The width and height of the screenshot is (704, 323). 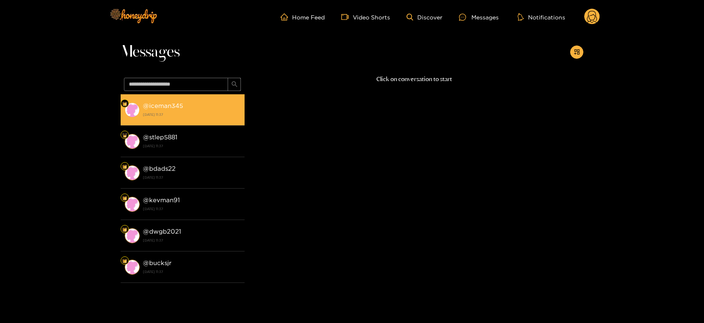 I want to click on span: Messages, so click(x=150, y=52).